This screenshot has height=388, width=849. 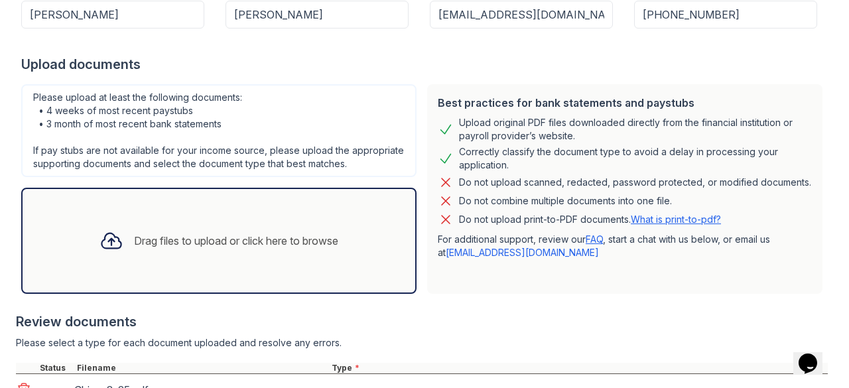 I want to click on div: Upload original PDF files downloaded directly from the financial institution or payroll provider’..., so click(x=636, y=129).